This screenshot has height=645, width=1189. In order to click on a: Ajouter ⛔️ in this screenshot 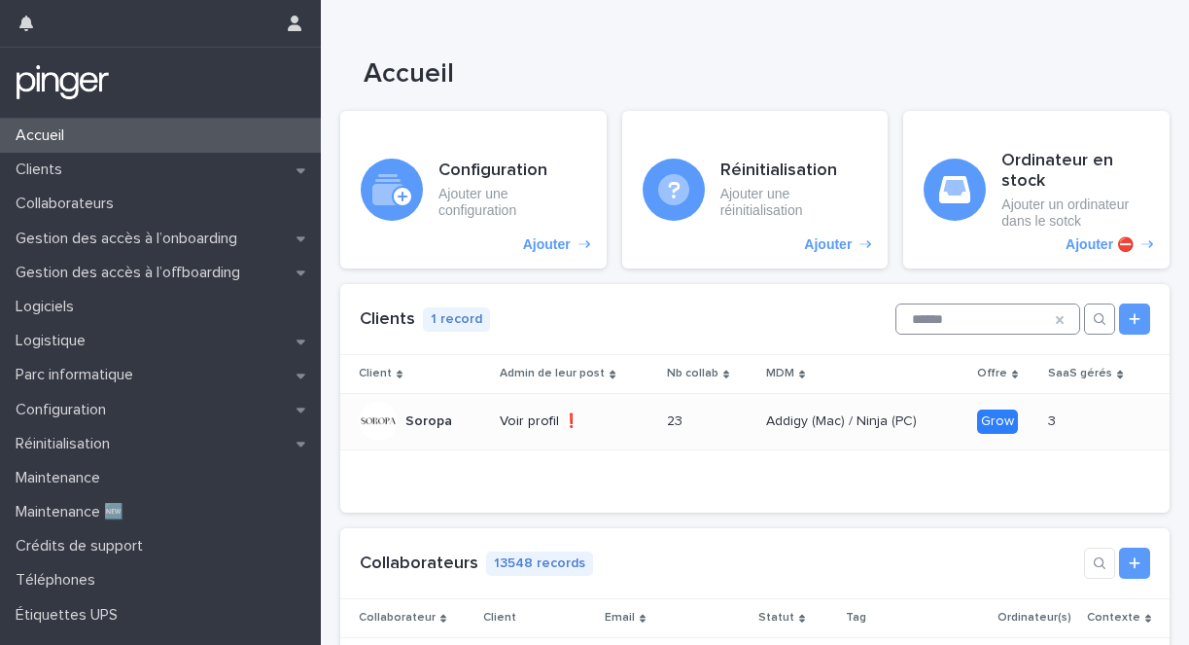, I will do `click(1036, 190)`.